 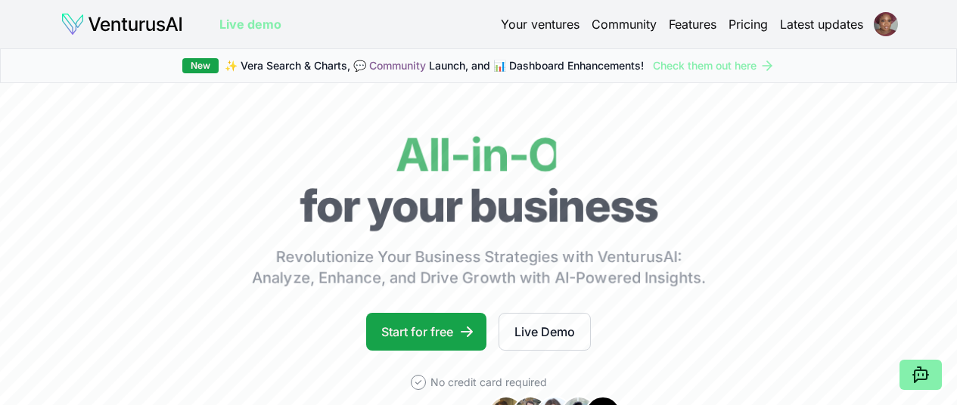 I want to click on a: Live demo, so click(x=250, y=24).